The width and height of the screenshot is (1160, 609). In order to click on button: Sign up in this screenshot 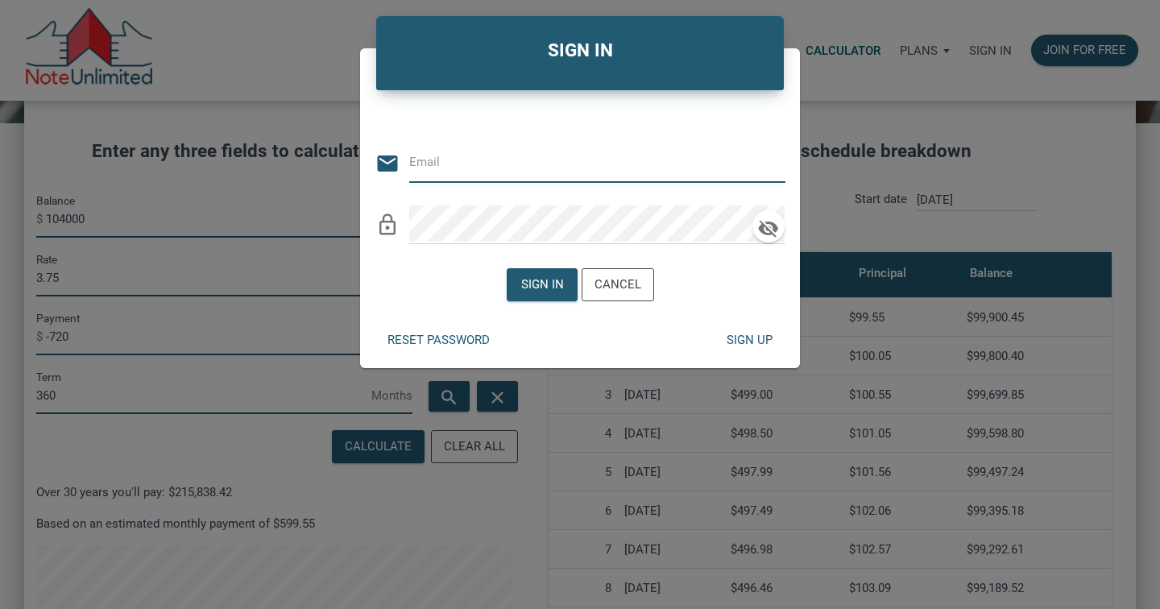, I will do `click(749, 340)`.